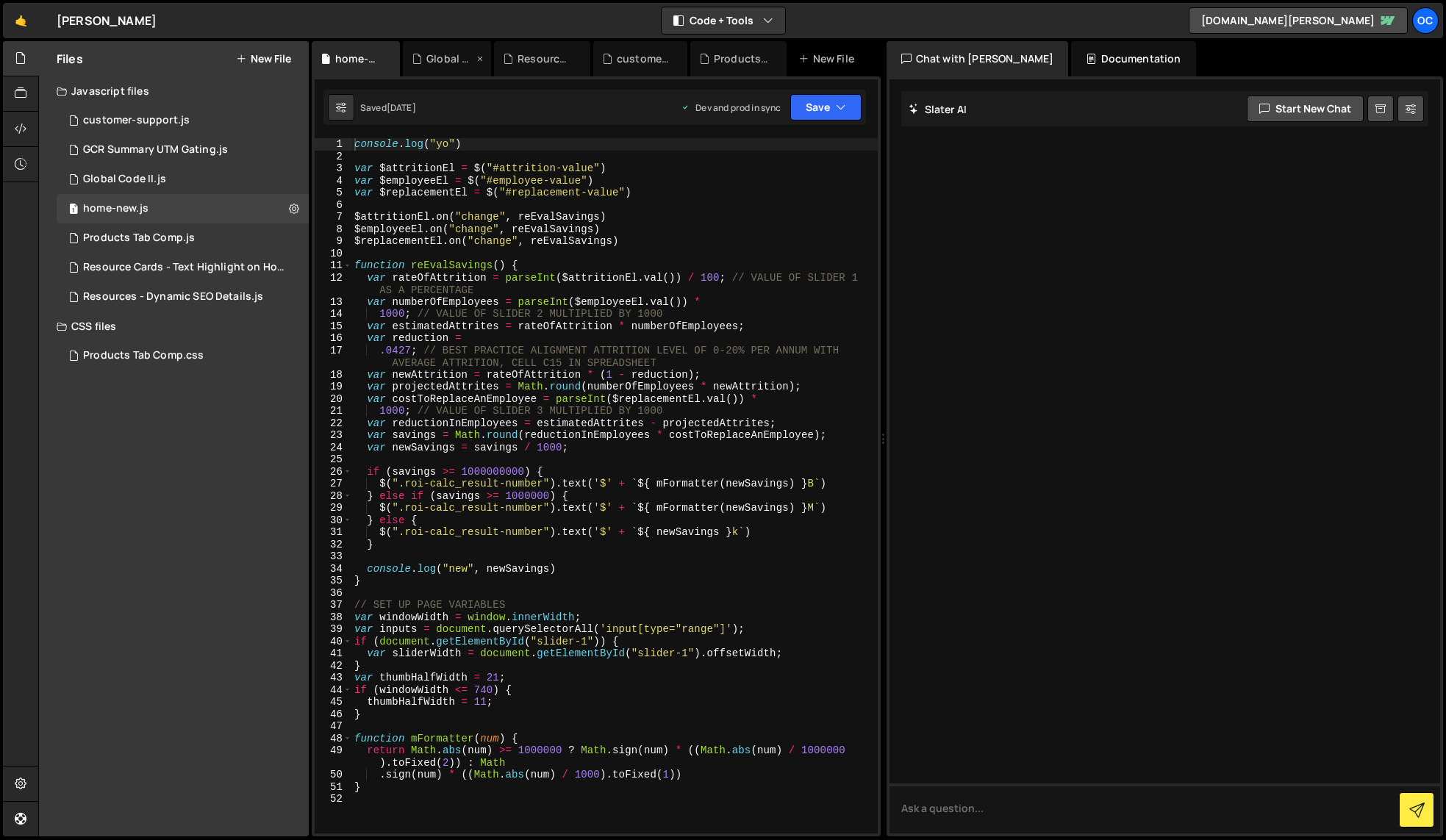  I want to click on div: 4, so click(333, 181).